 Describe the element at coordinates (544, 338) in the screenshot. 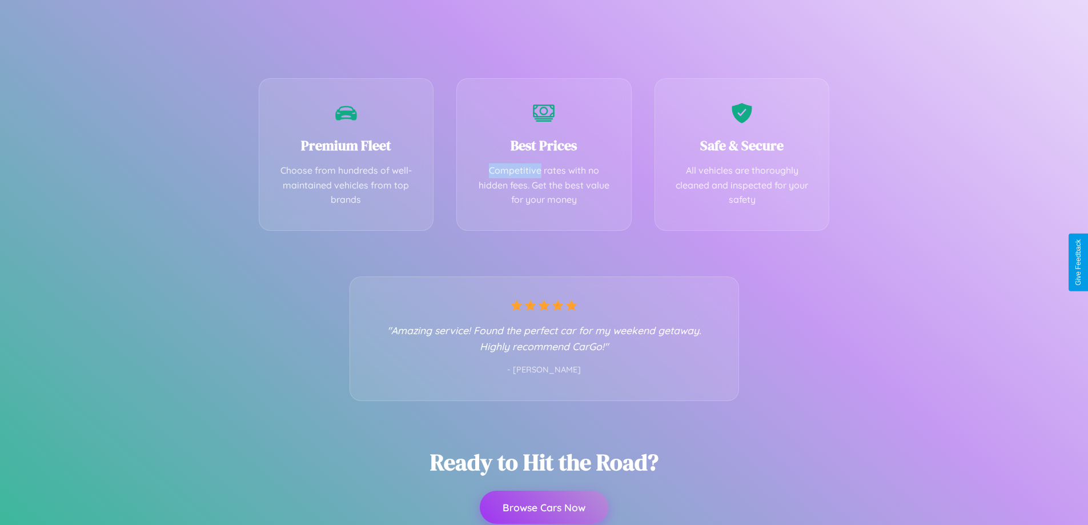

I see `p: "Amazing service! Found the perfect car for my weekend getaway. Highly recommend CarGo!"` at that location.